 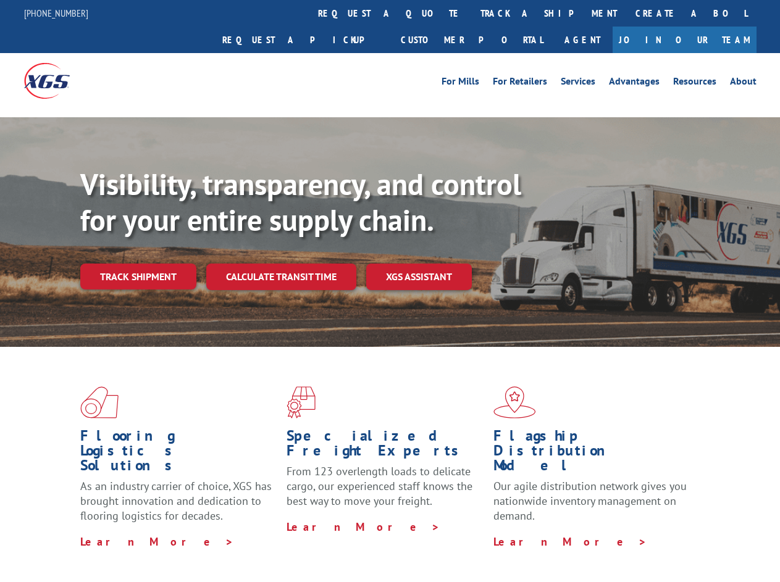 I want to click on a: For Mills, so click(x=460, y=83).